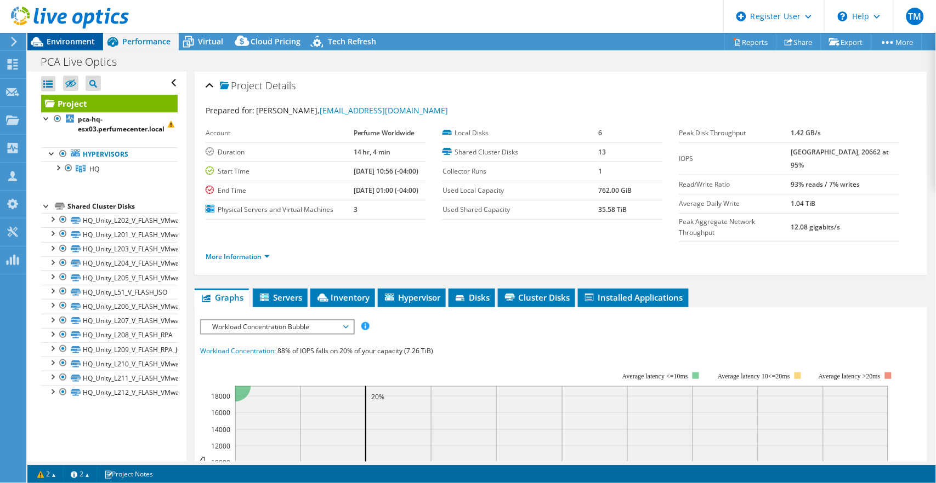 The height and width of the screenshot is (483, 936). Describe the element at coordinates (735, 133) in the screenshot. I see `label: Peak Disk Throughput` at that location.